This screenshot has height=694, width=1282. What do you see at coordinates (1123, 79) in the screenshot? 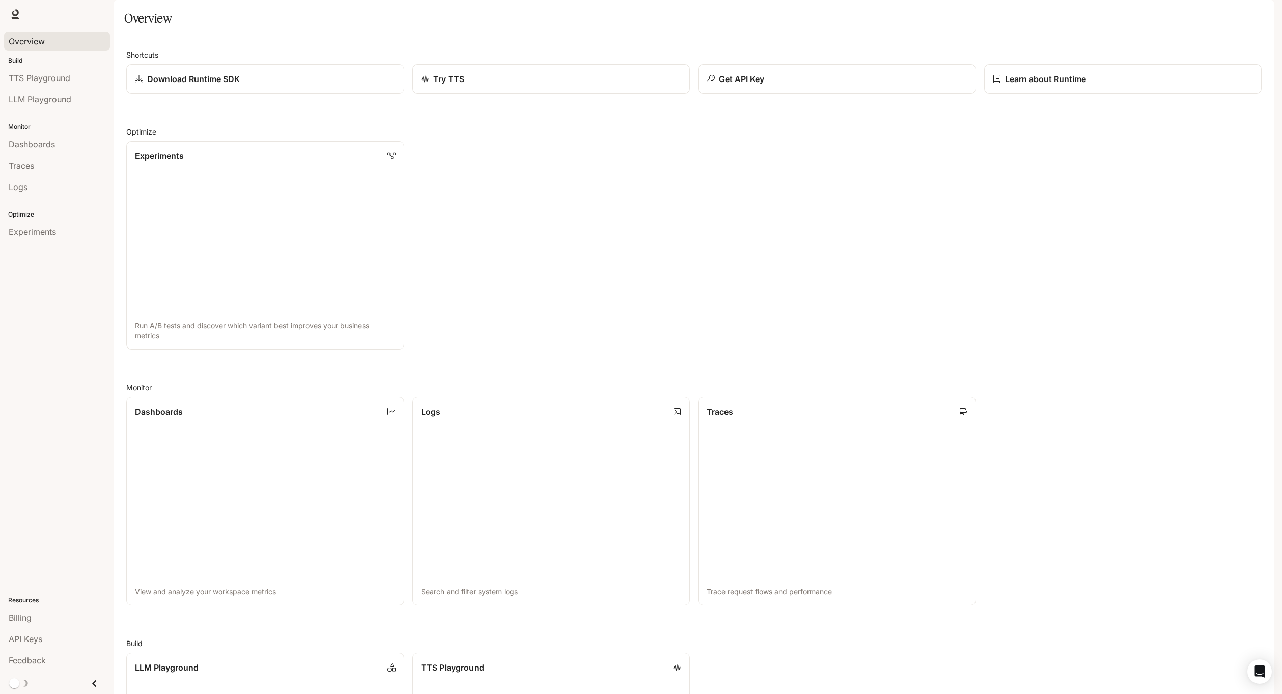
I see `a: Learn about Runtime` at bounding box center [1123, 79].